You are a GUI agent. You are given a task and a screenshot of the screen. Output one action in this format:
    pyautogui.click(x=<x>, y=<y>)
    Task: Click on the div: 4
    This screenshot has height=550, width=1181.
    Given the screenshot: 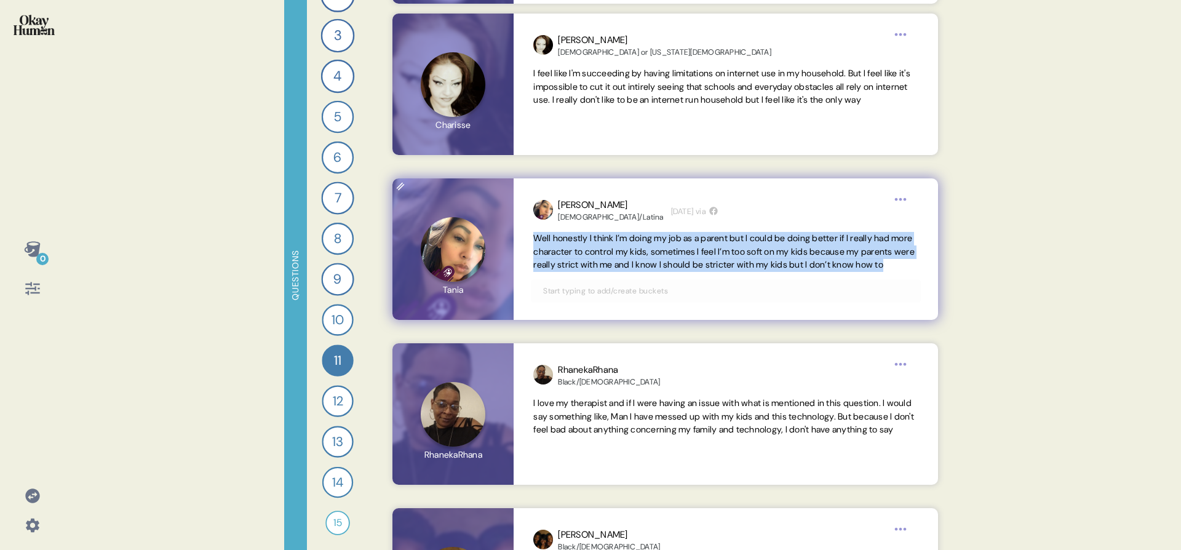 What is the action you would take?
    pyautogui.click(x=338, y=76)
    